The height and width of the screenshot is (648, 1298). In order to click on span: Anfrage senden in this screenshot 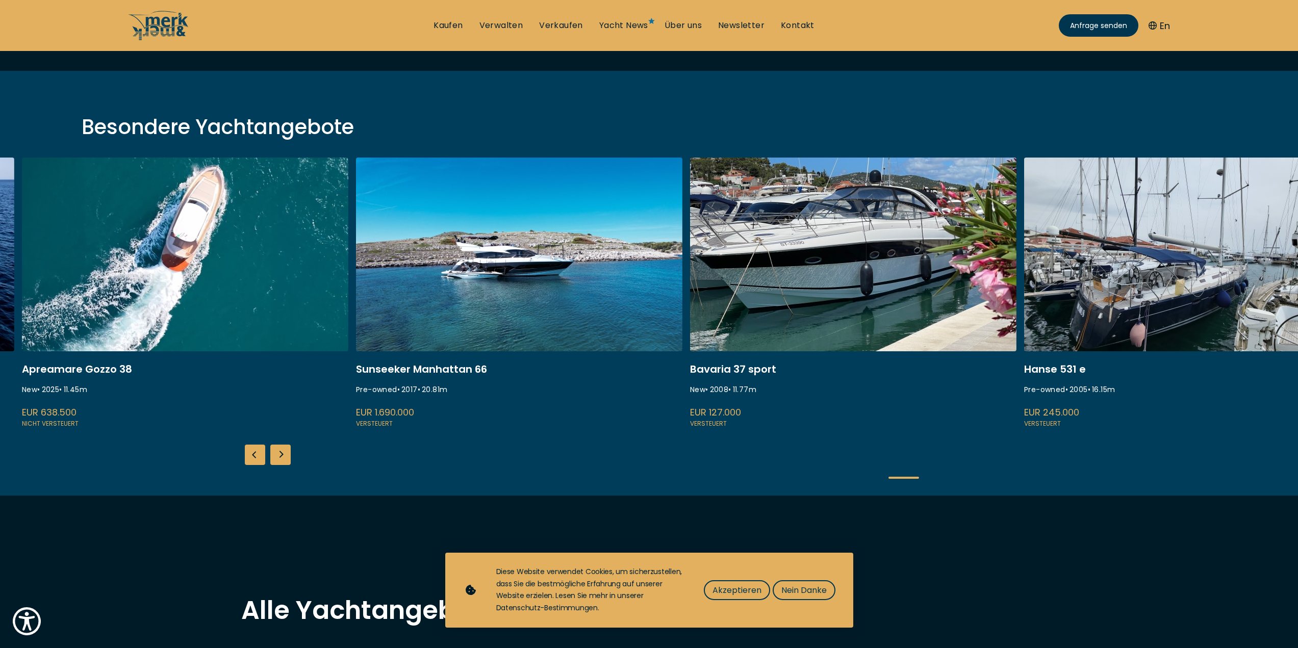, I will do `click(1098, 25)`.